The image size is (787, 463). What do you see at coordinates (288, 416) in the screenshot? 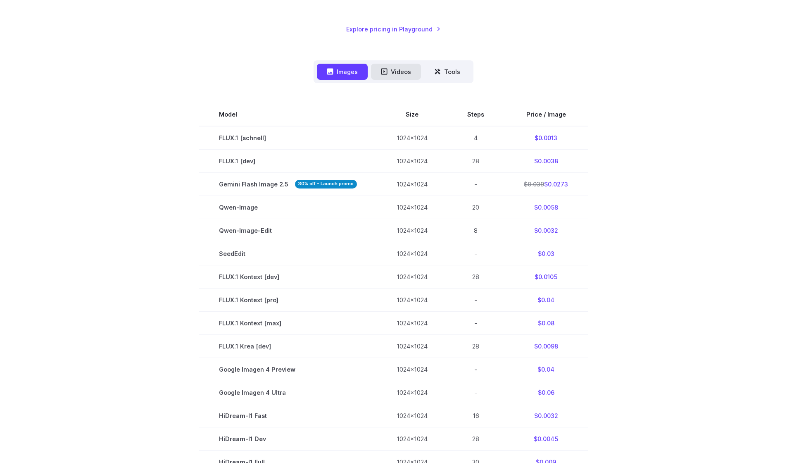
I see `td: HiDream-I1 Fast` at bounding box center [288, 416].